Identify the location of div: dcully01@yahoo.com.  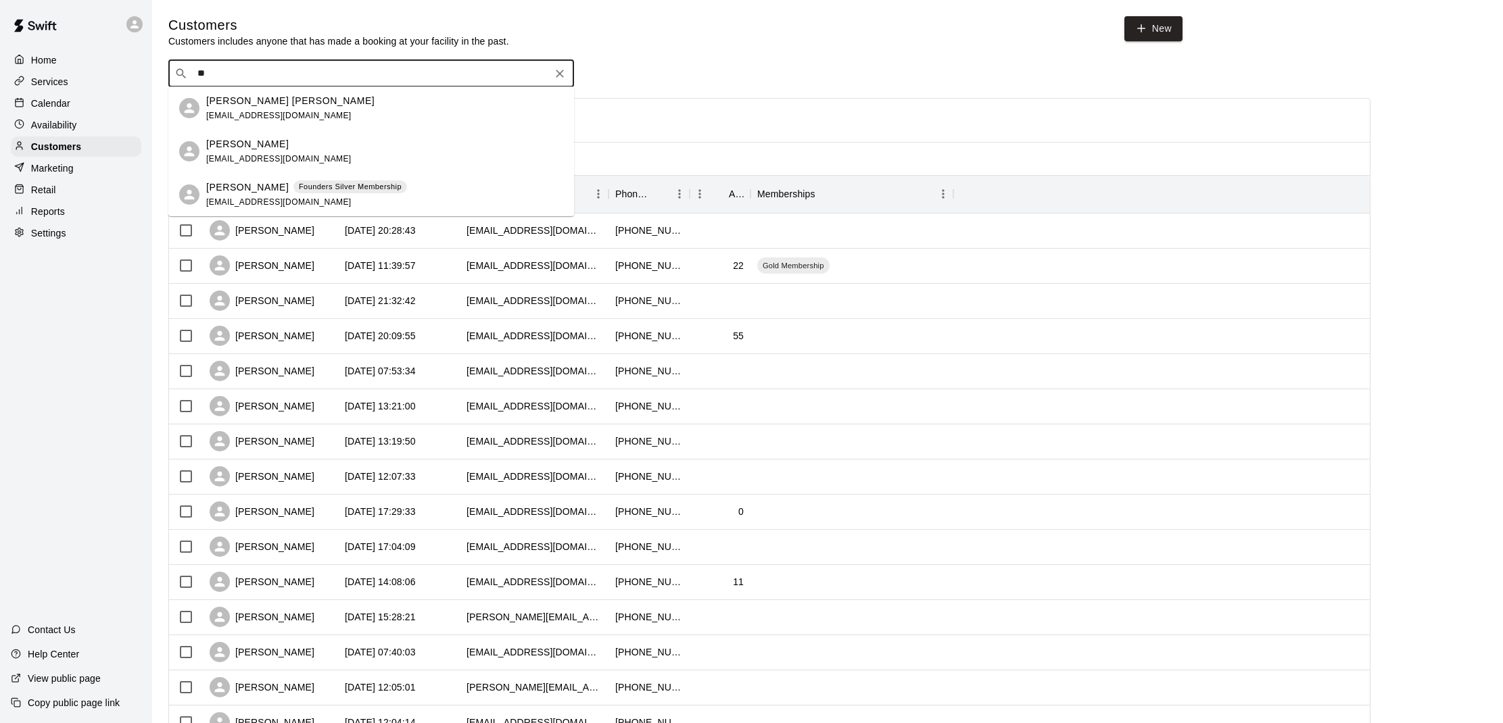
(534, 441).